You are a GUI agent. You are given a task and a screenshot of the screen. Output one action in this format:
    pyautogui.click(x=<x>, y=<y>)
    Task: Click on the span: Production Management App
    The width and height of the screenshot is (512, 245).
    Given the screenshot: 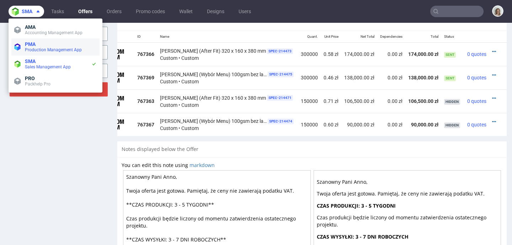 What is the action you would take?
    pyautogui.click(x=53, y=50)
    